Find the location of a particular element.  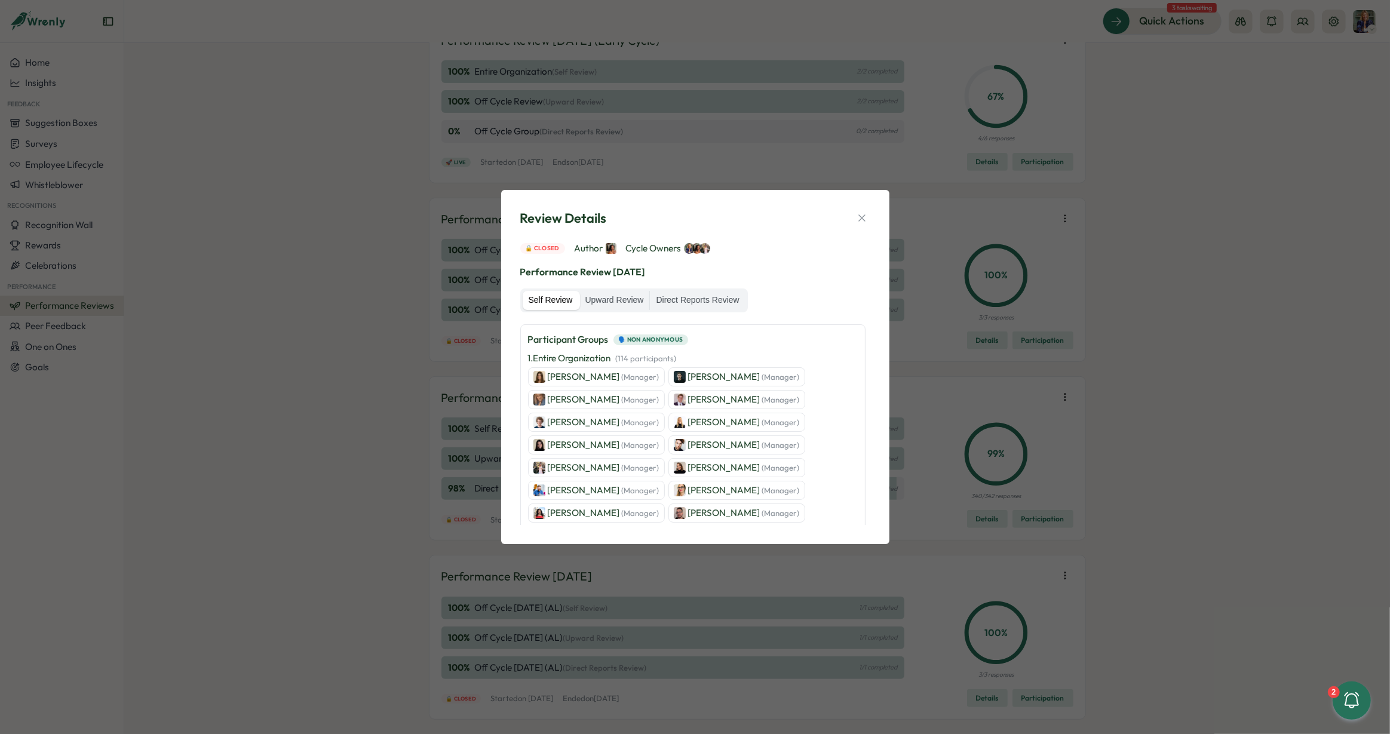

div: 2 is located at coordinates (1334, 692).